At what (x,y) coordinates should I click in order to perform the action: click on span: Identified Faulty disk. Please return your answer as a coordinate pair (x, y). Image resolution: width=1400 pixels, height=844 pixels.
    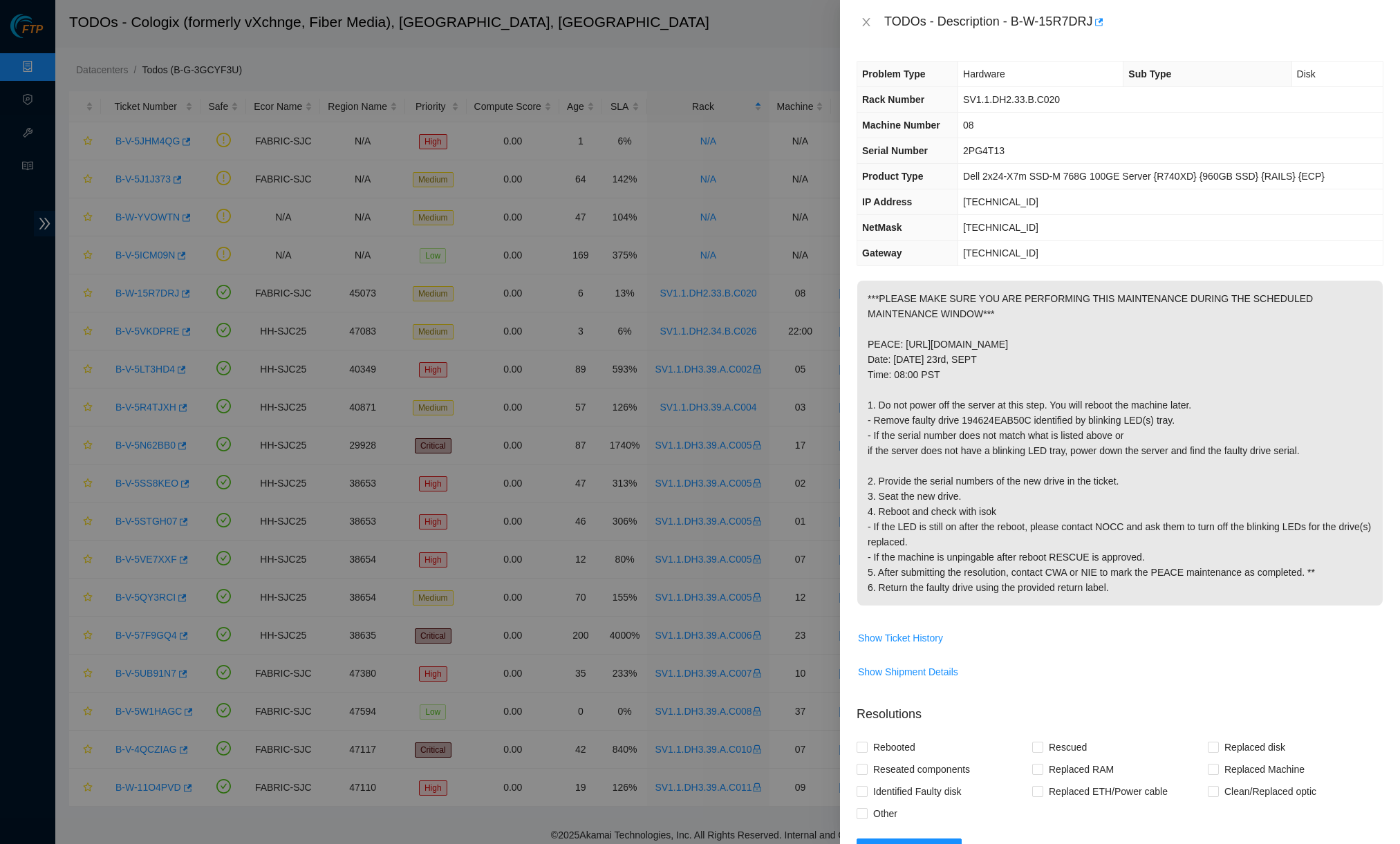
    Looking at the image, I should click on (917, 792).